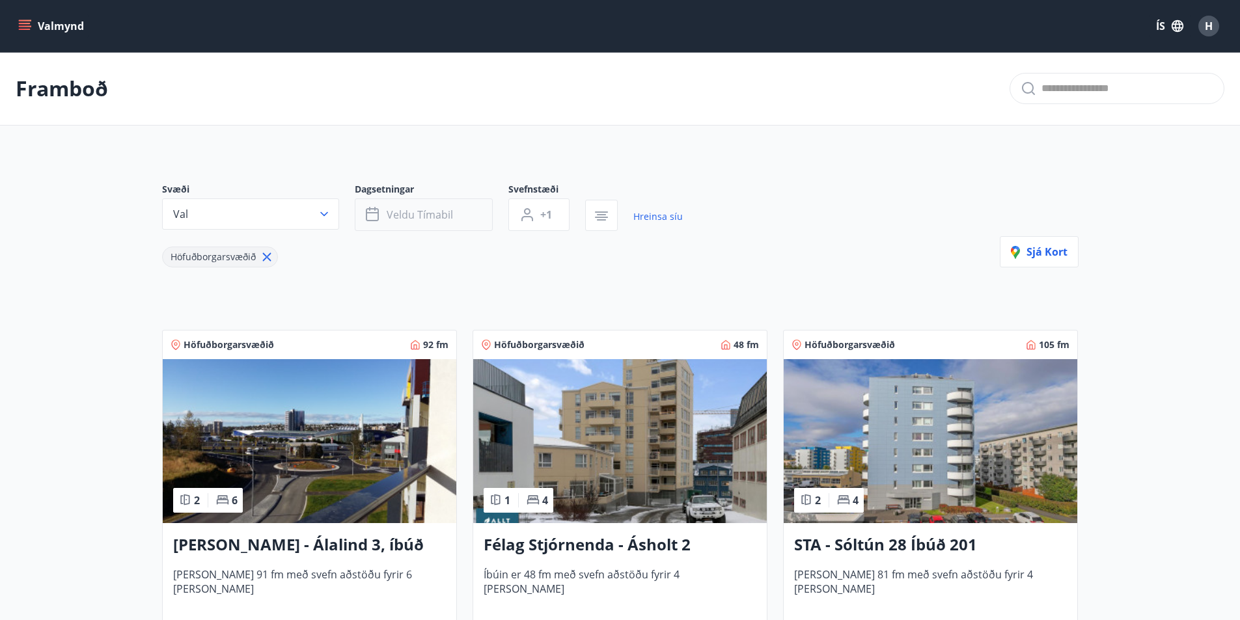 This screenshot has width=1240, height=620. I want to click on span: 48 fm, so click(746, 345).